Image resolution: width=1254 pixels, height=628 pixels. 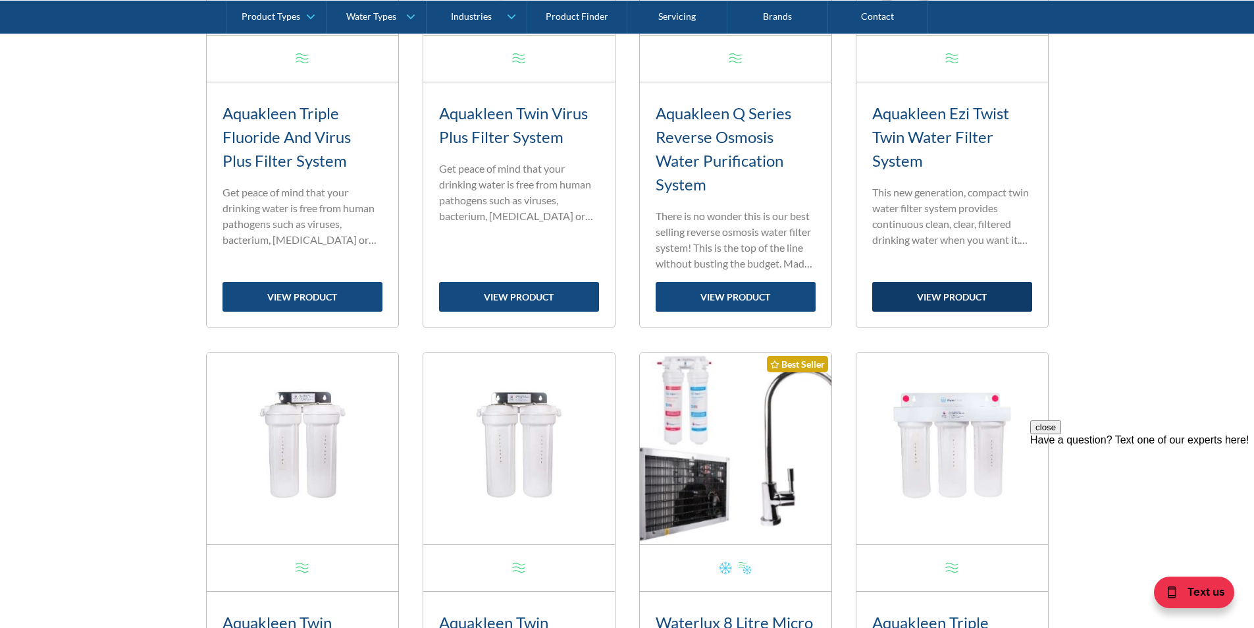 I want to click on div: Best Seller, so click(x=797, y=363).